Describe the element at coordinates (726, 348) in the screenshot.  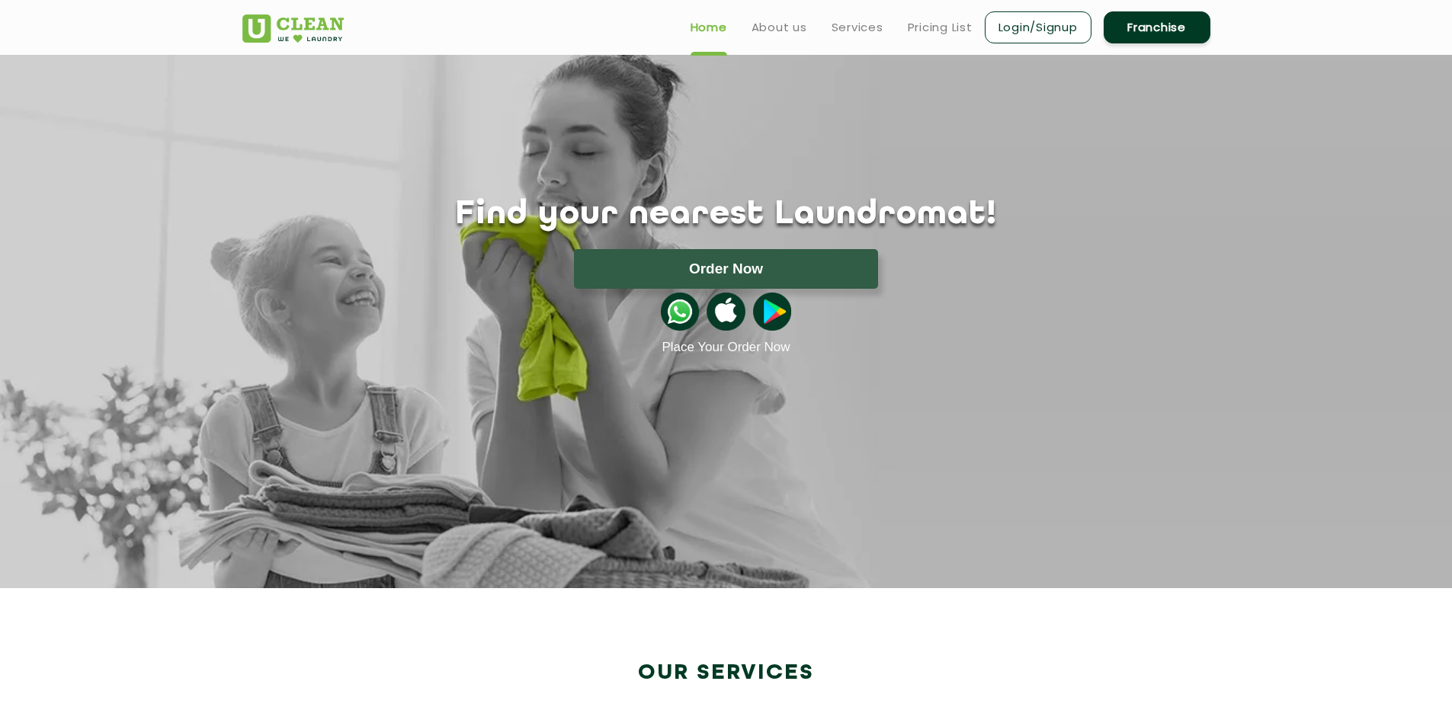
I see `a: Place Your Order Now` at that location.